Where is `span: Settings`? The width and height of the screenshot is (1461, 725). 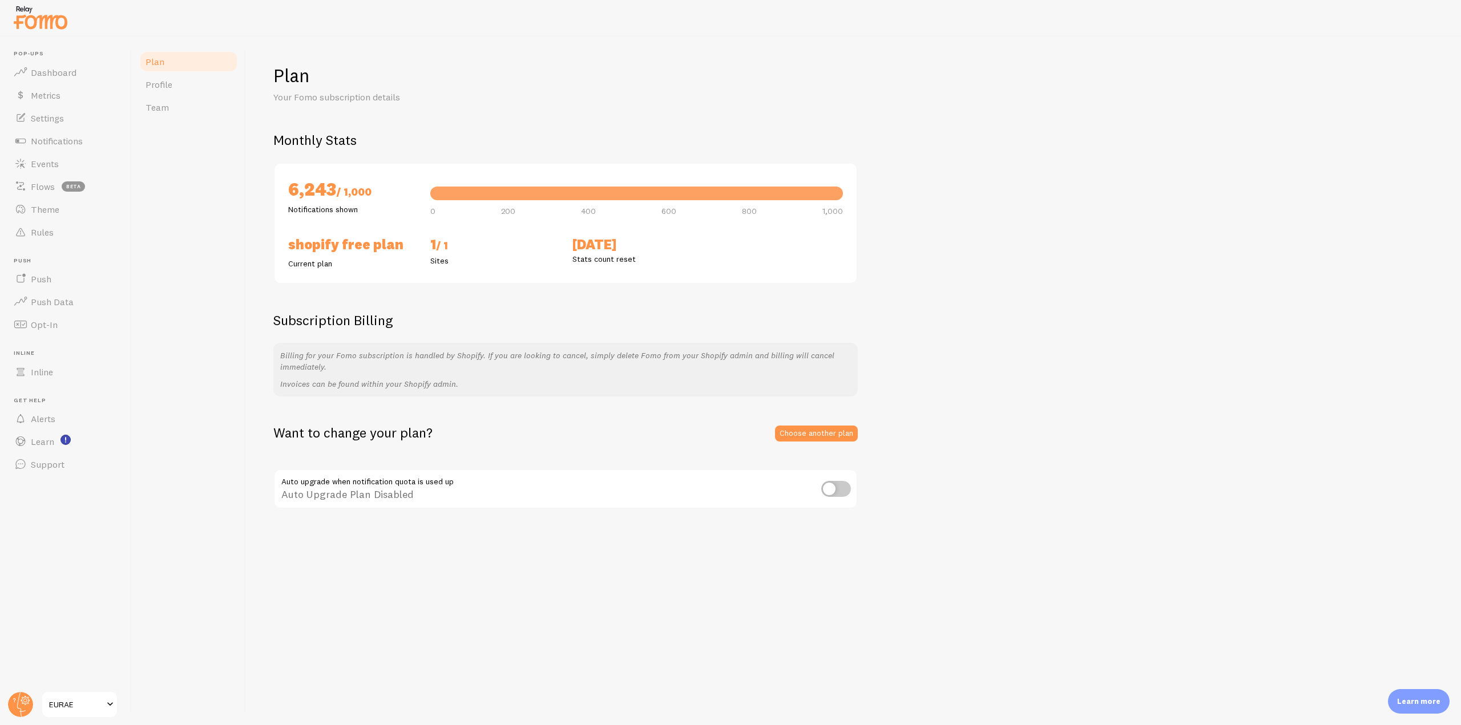
span: Settings is located at coordinates (47, 118).